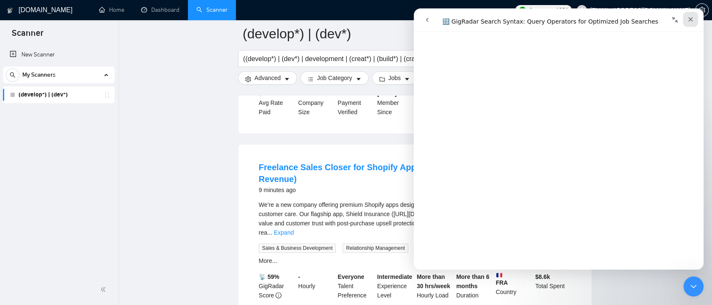 The width and height of the screenshot is (712, 305). What do you see at coordinates (107, 95) in the screenshot?
I see `span: holder` at bounding box center [107, 95].